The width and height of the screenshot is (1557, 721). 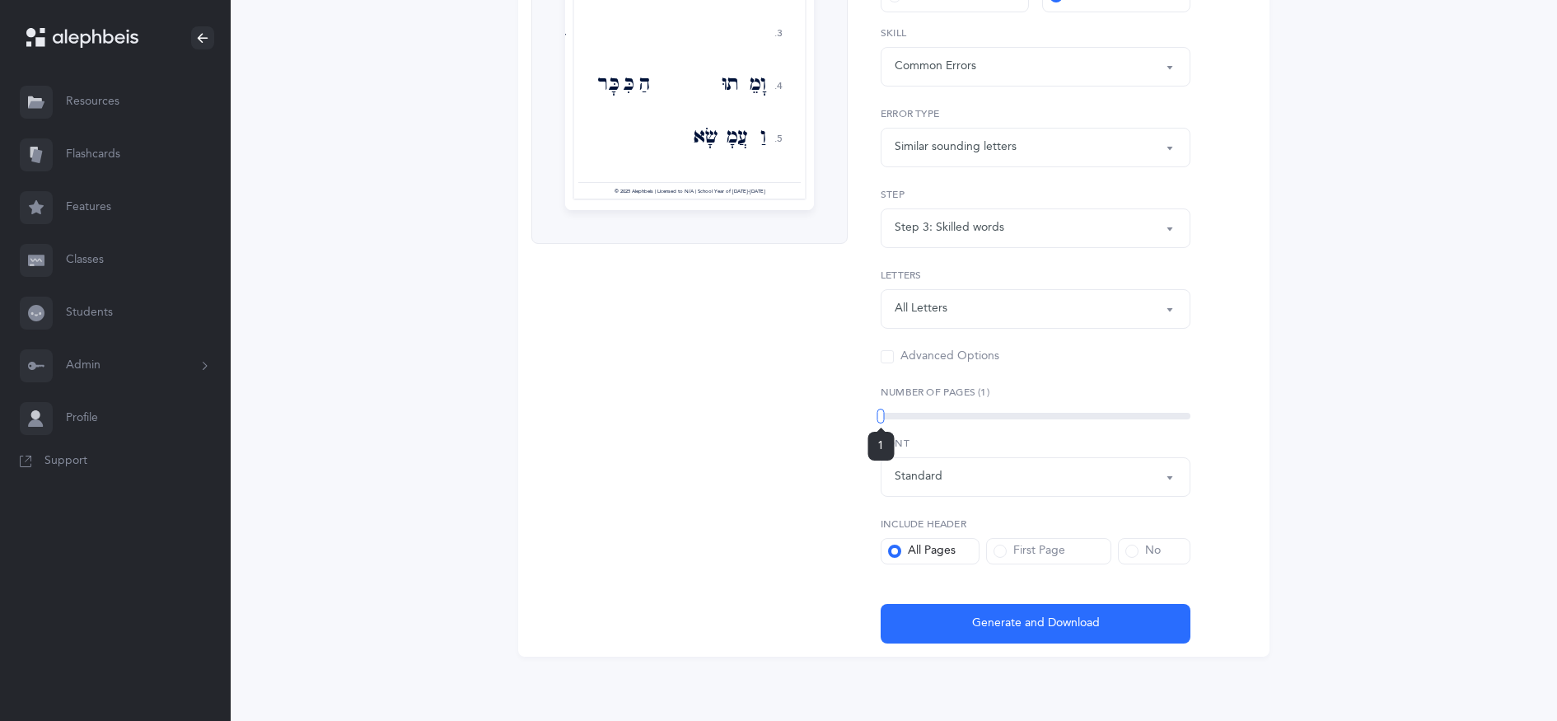 I want to click on div: First Page, so click(x=1029, y=551).